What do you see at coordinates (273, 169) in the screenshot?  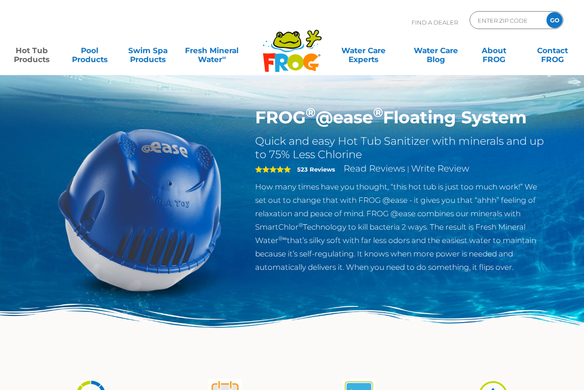 I see `span: 5` at bounding box center [273, 169].